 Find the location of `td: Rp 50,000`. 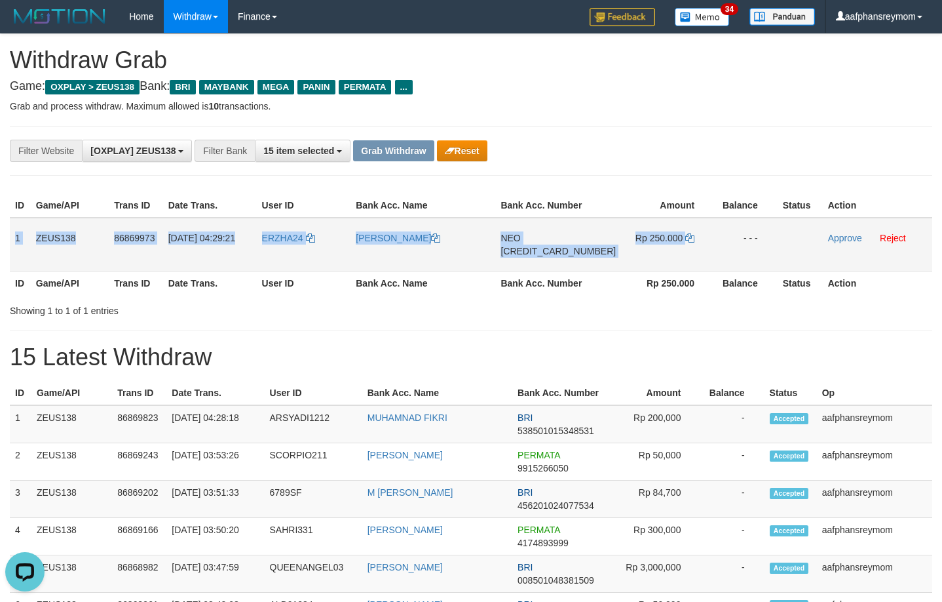

td: Rp 50,000 is located at coordinates (653, 461).